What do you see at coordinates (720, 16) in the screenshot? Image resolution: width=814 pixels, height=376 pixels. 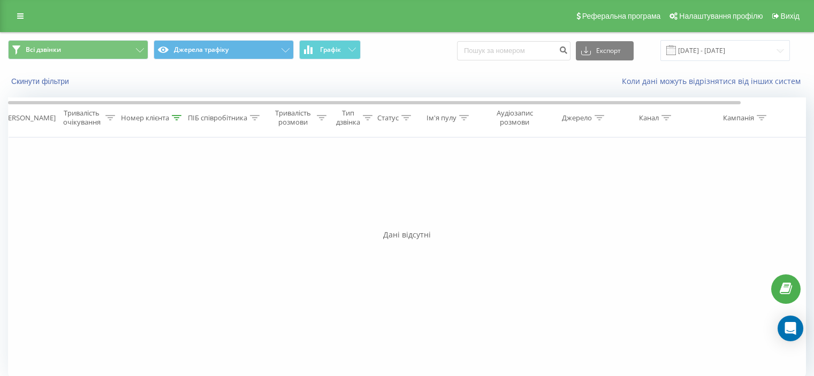 I see `span: Налаштування профілю` at bounding box center [720, 16].